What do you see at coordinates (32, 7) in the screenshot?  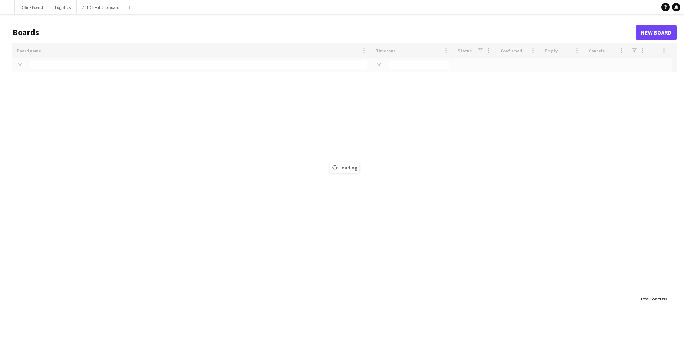 I see `button: Office Board` at bounding box center [32, 7].